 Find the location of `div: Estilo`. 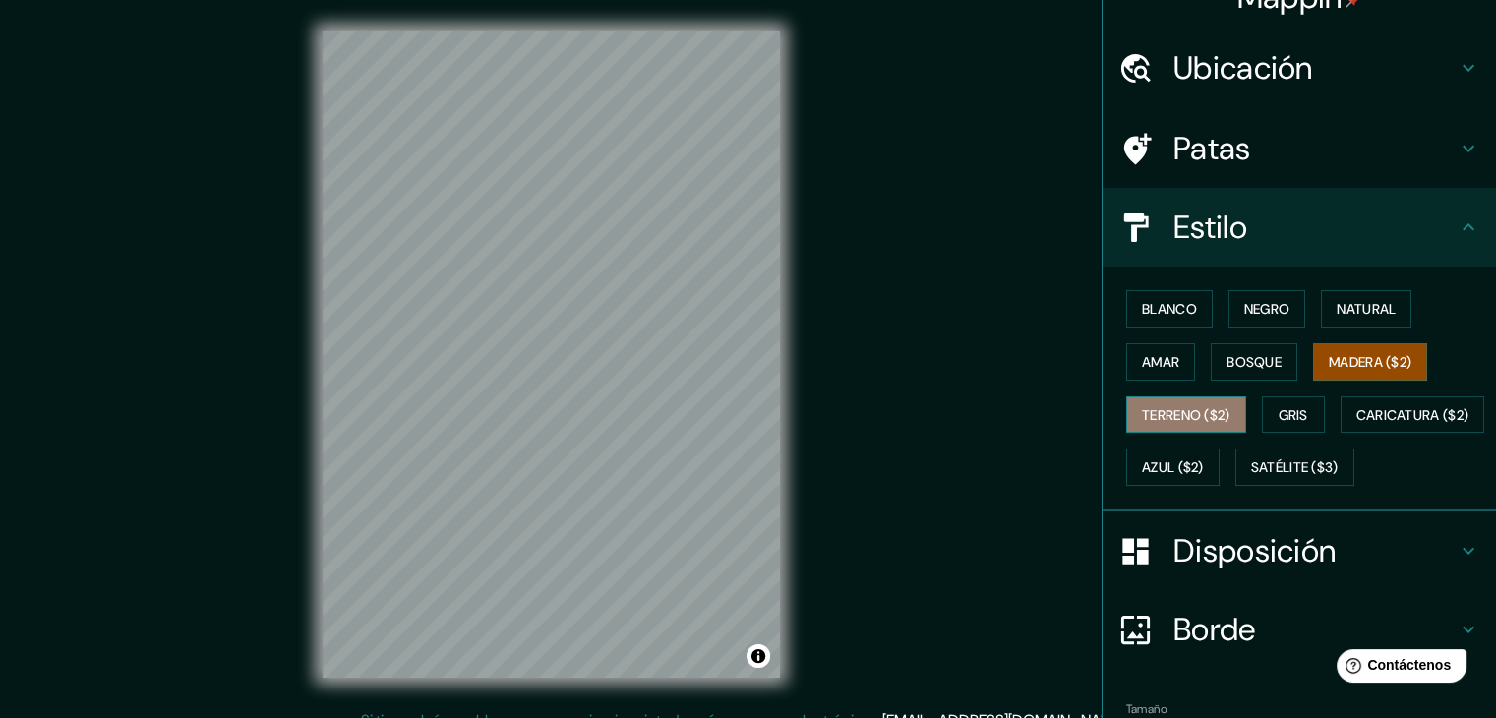

div: Estilo is located at coordinates (1299, 227).